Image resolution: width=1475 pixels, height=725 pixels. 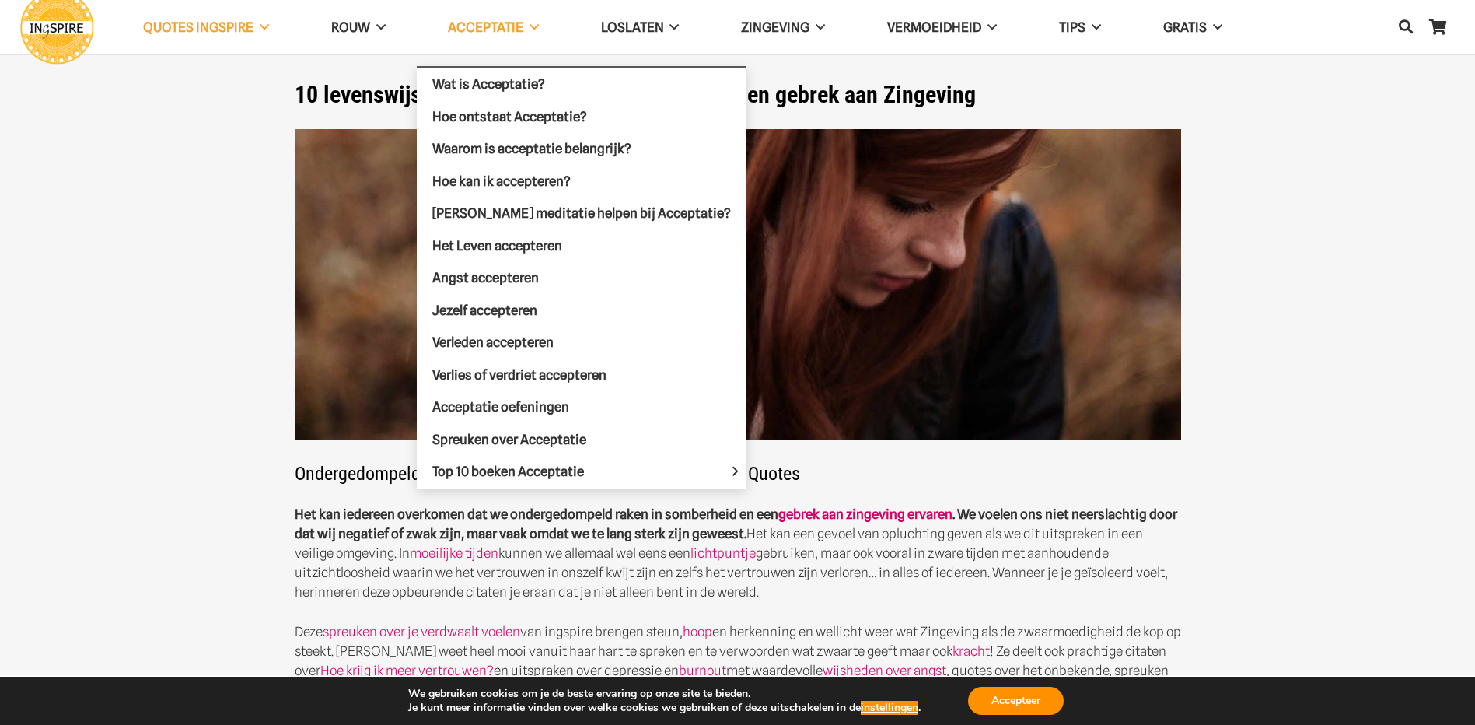 I want to click on h2: Ondergedompeld raken in somberheid ★★★★★ depressie Quotes, so click(x=738, y=307).